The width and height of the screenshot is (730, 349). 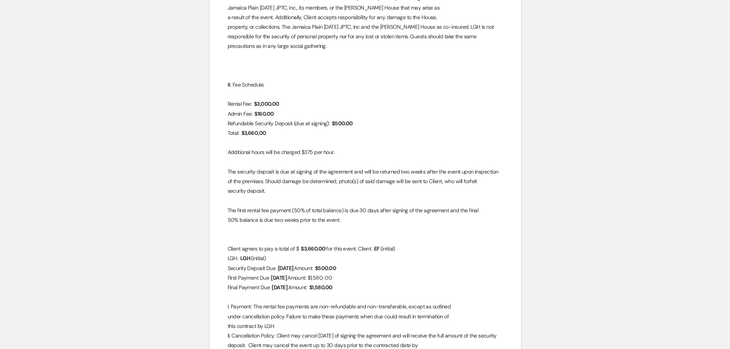 I want to click on span: $3,660,00, so click(x=254, y=133).